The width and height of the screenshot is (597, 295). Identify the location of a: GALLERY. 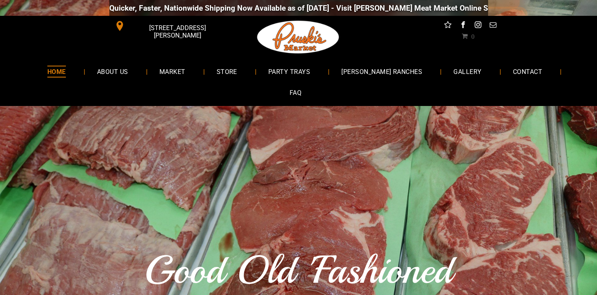
(468, 71).